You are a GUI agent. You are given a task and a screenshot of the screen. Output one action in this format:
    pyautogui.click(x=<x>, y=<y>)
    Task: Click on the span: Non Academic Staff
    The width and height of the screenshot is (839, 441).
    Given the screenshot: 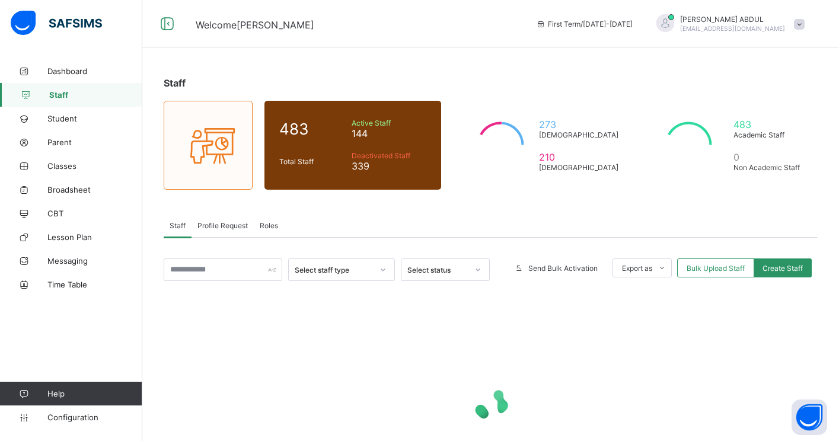 What is the action you would take?
    pyautogui.click(x=768, y=167)
    